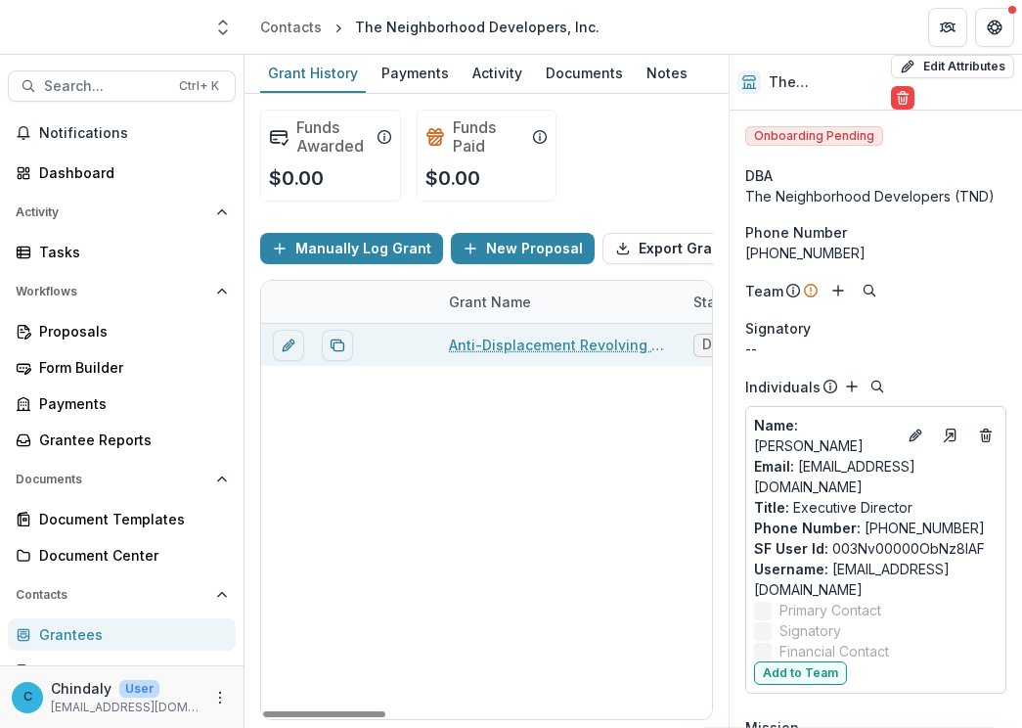  I want to click on button: Edit, so click(916, 435).